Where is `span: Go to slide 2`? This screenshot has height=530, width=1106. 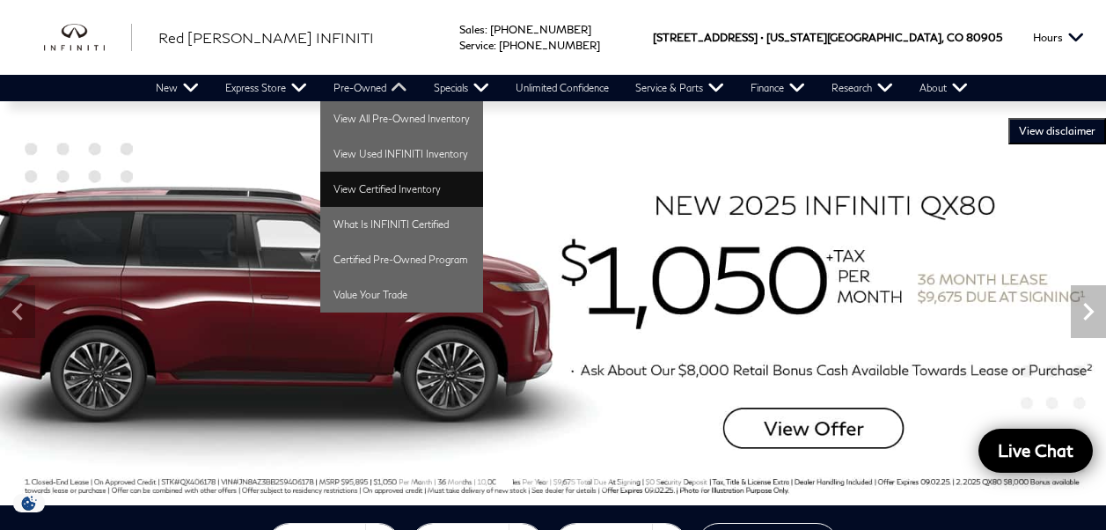 span: Go to slide 2 is located at coordinates (430, 481).